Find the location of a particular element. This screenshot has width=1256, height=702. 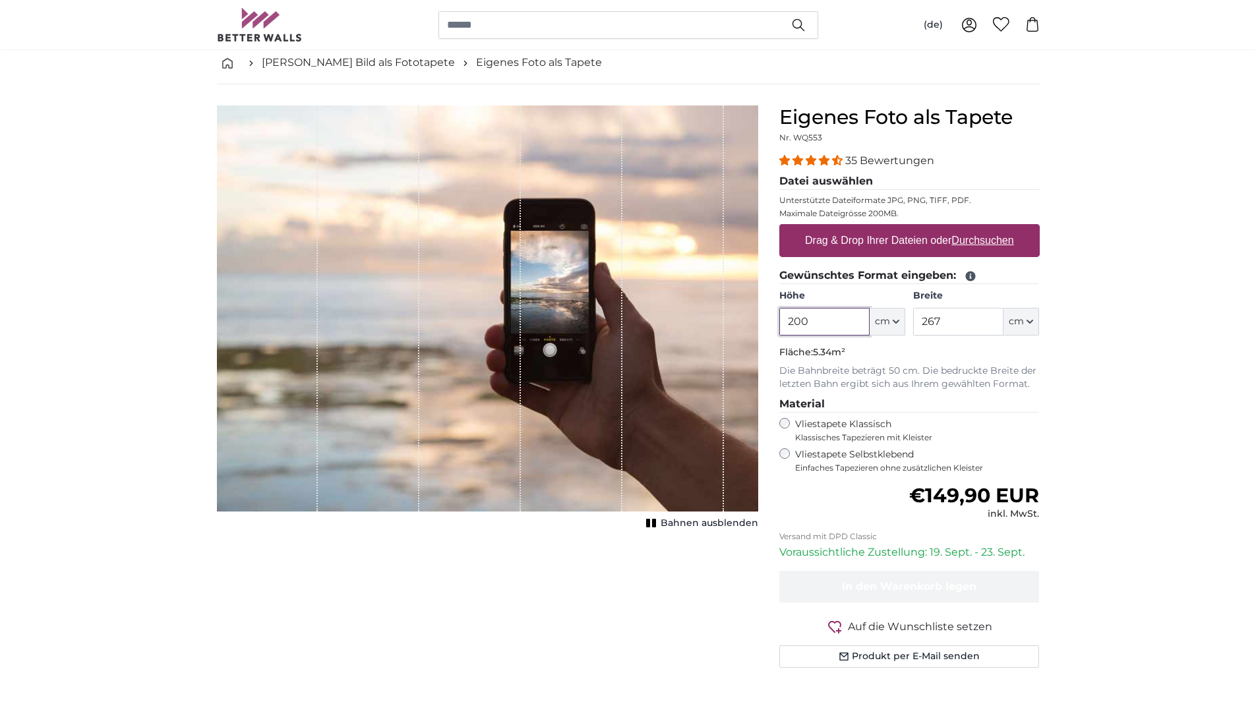

button: Produkt per E-Mail senden is located at coordinates (909, 657).